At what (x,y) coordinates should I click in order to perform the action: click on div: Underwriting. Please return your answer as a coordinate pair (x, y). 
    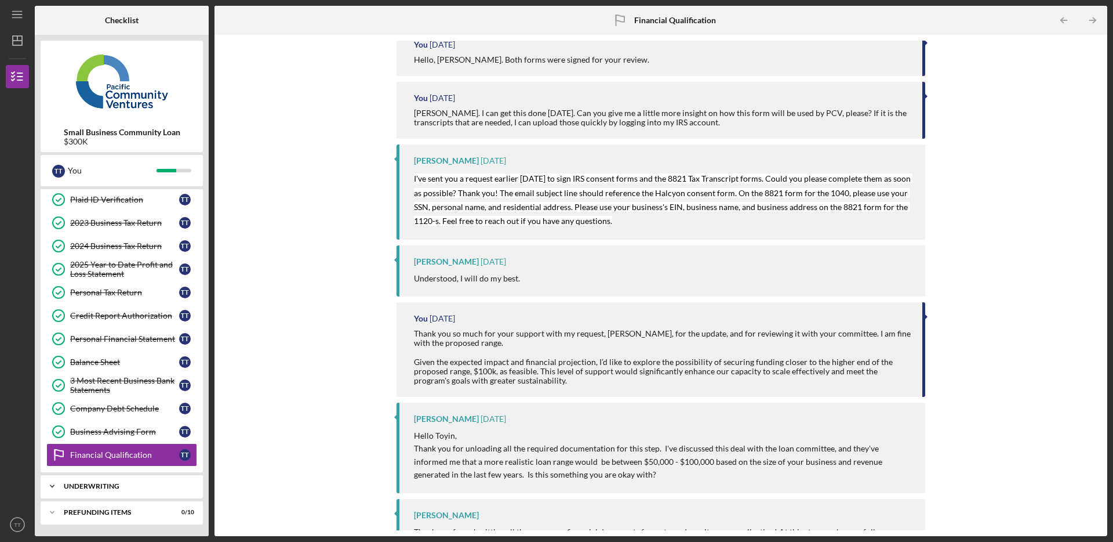
    Looking at the image, I should click on (126, 486).